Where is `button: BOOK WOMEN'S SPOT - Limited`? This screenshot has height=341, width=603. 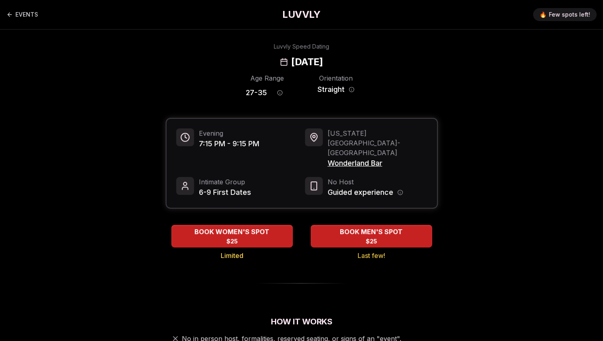 button: BOOK WOMEN'S SPOT - Limited is located at coordinates (232, 236).